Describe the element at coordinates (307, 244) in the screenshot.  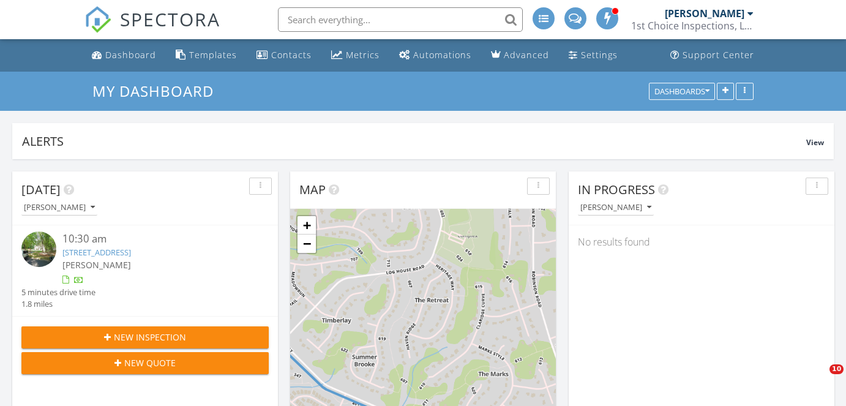
I see `a: Zoom out` at that location.